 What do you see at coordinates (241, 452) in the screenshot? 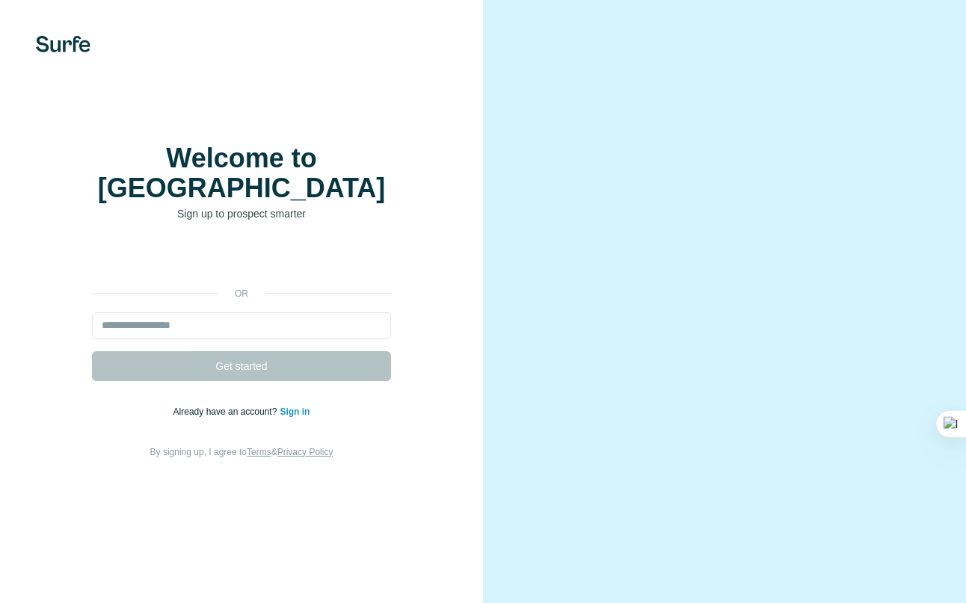
I see `span: By signing up, I agree to &` at bounding box center [241, 452].